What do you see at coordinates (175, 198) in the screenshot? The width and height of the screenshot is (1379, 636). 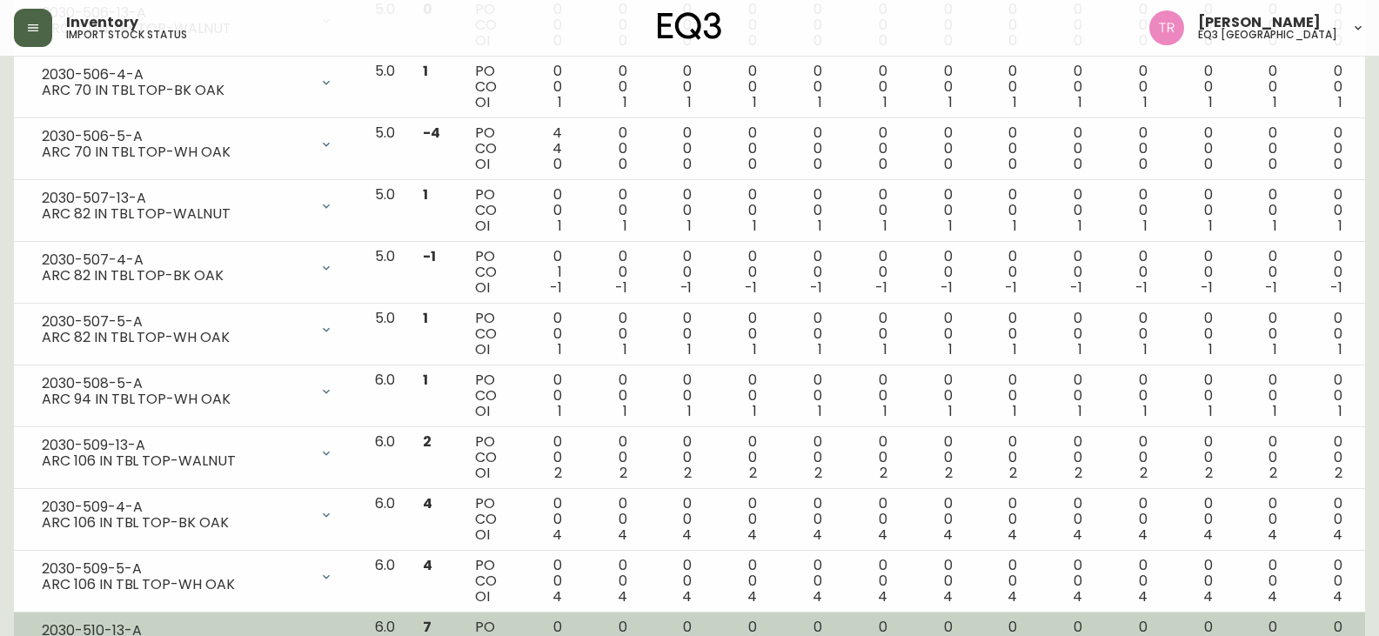 I see `div: 2030-507-13-A` at bounding box center [175, 198].